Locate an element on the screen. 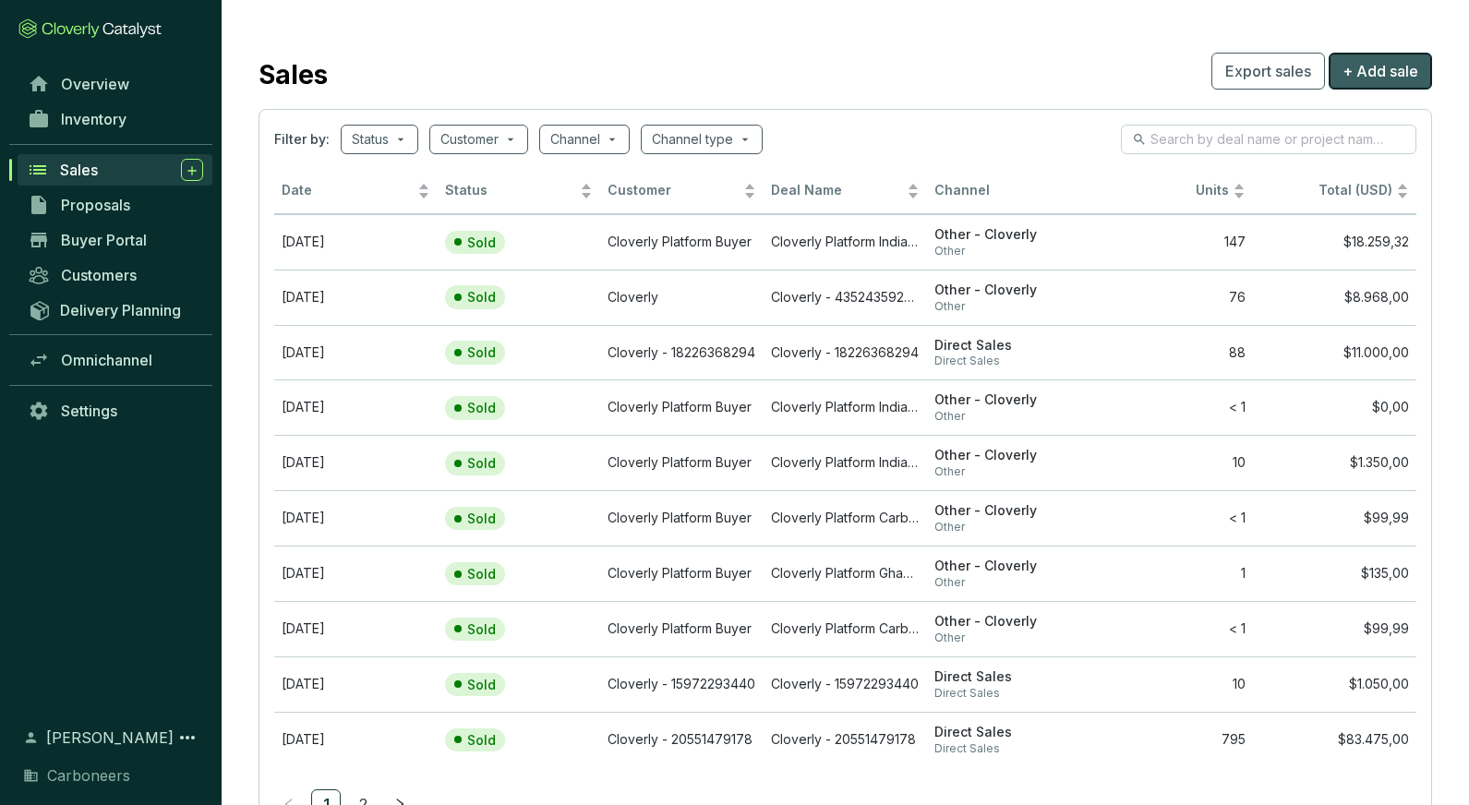  a: Buyer Portal is located at coordinates (115, 240).